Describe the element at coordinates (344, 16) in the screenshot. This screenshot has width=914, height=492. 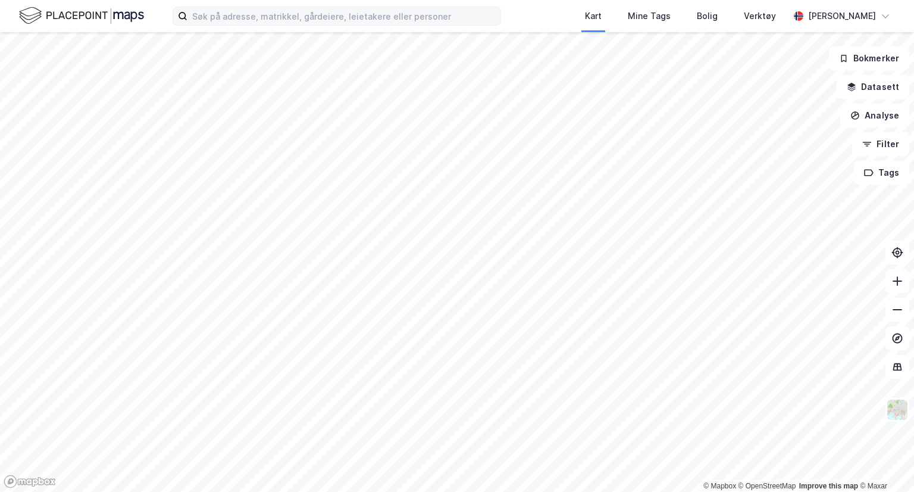
I see `input: Søk på adresse, matrikkel, gårdeiere, leietakere eller personer` at that location.